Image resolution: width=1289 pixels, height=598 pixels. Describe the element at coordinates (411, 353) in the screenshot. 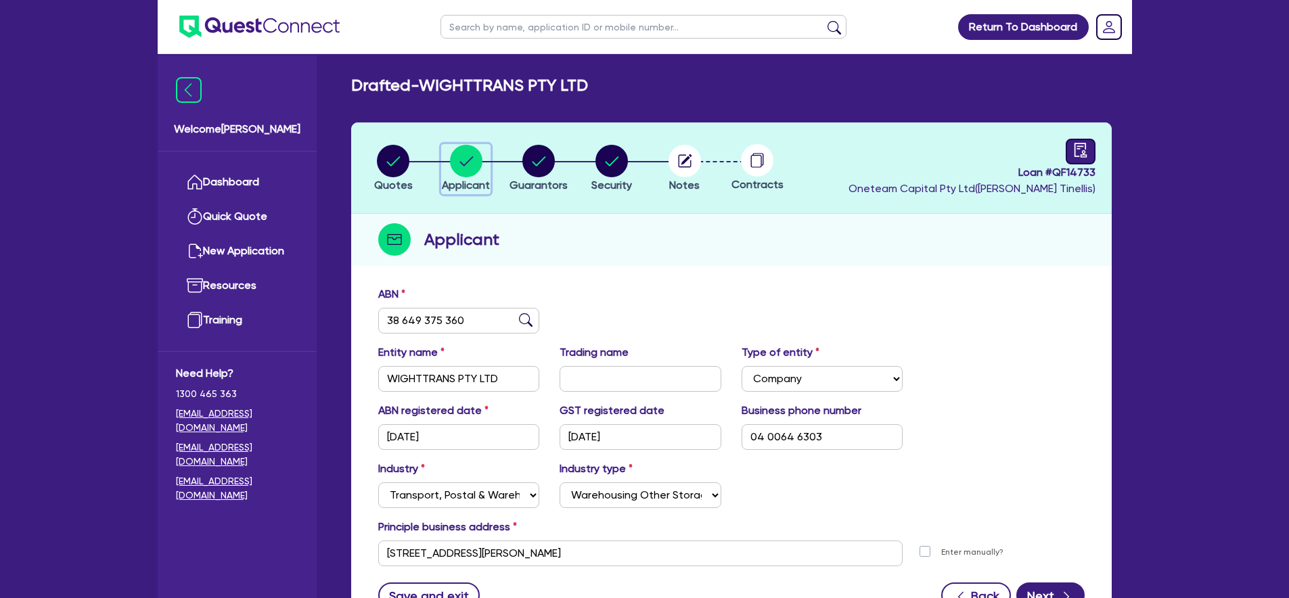

I see `label: Entity name` at that location.